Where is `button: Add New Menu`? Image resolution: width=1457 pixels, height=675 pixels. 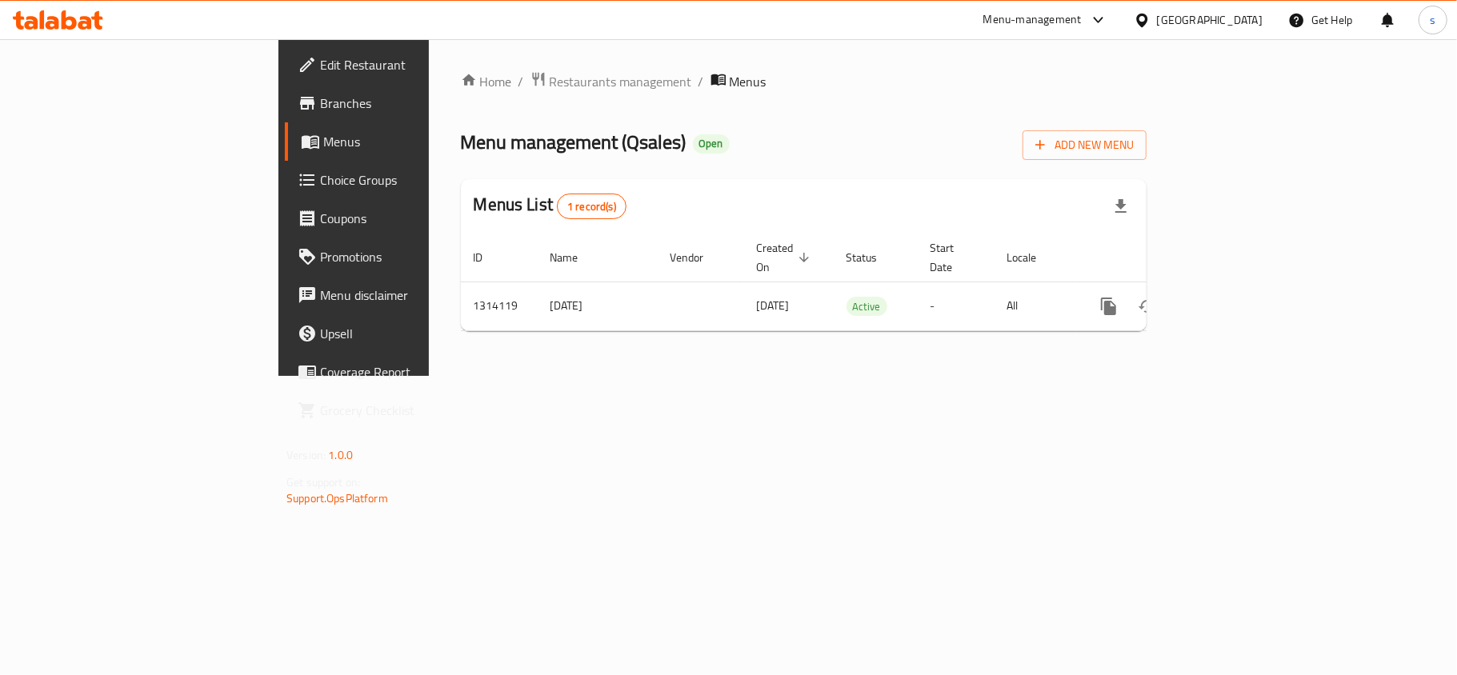
button: Add New Menu is located at coordinates (1084, 145).